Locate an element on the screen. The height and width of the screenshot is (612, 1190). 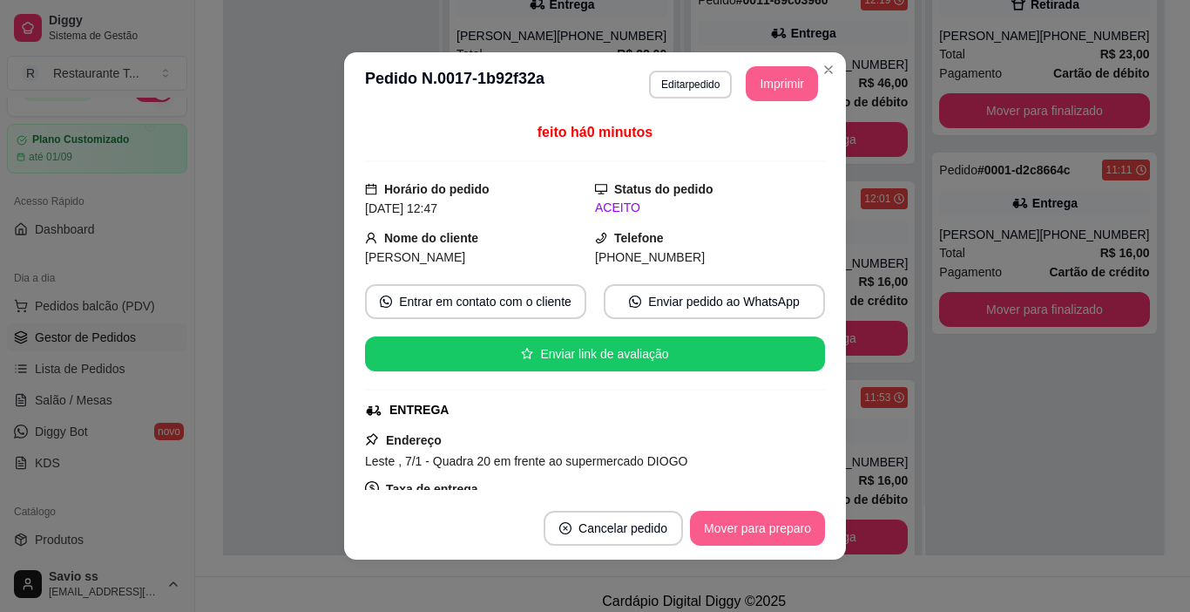
div: ENTREGA is located at coordinates (419, 410).